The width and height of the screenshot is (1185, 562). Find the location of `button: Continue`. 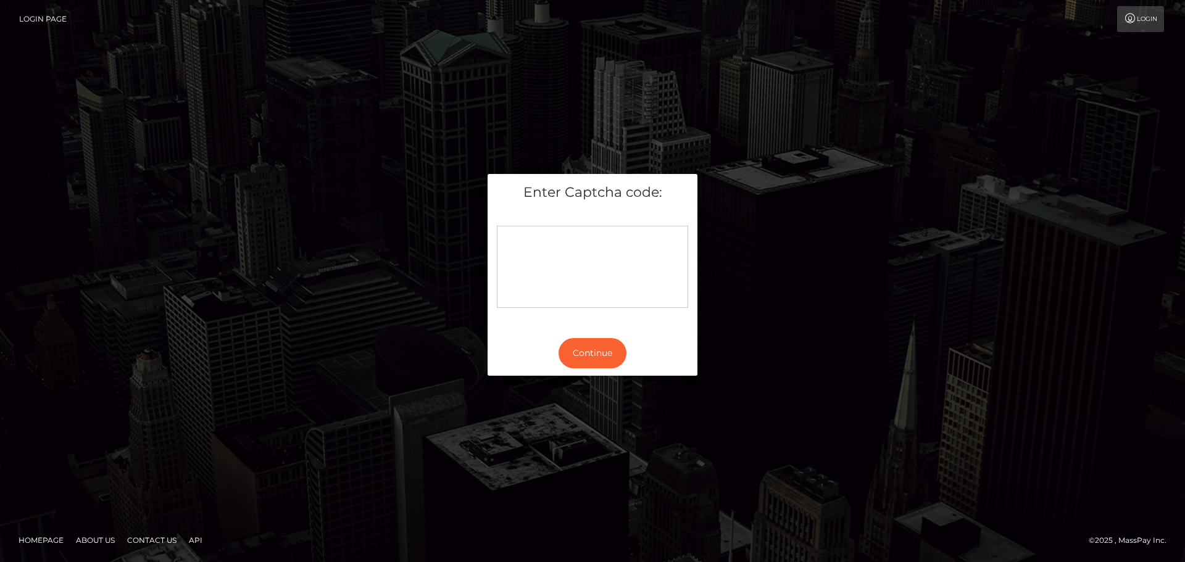

button: Continue is located at coordinates (592, 353).